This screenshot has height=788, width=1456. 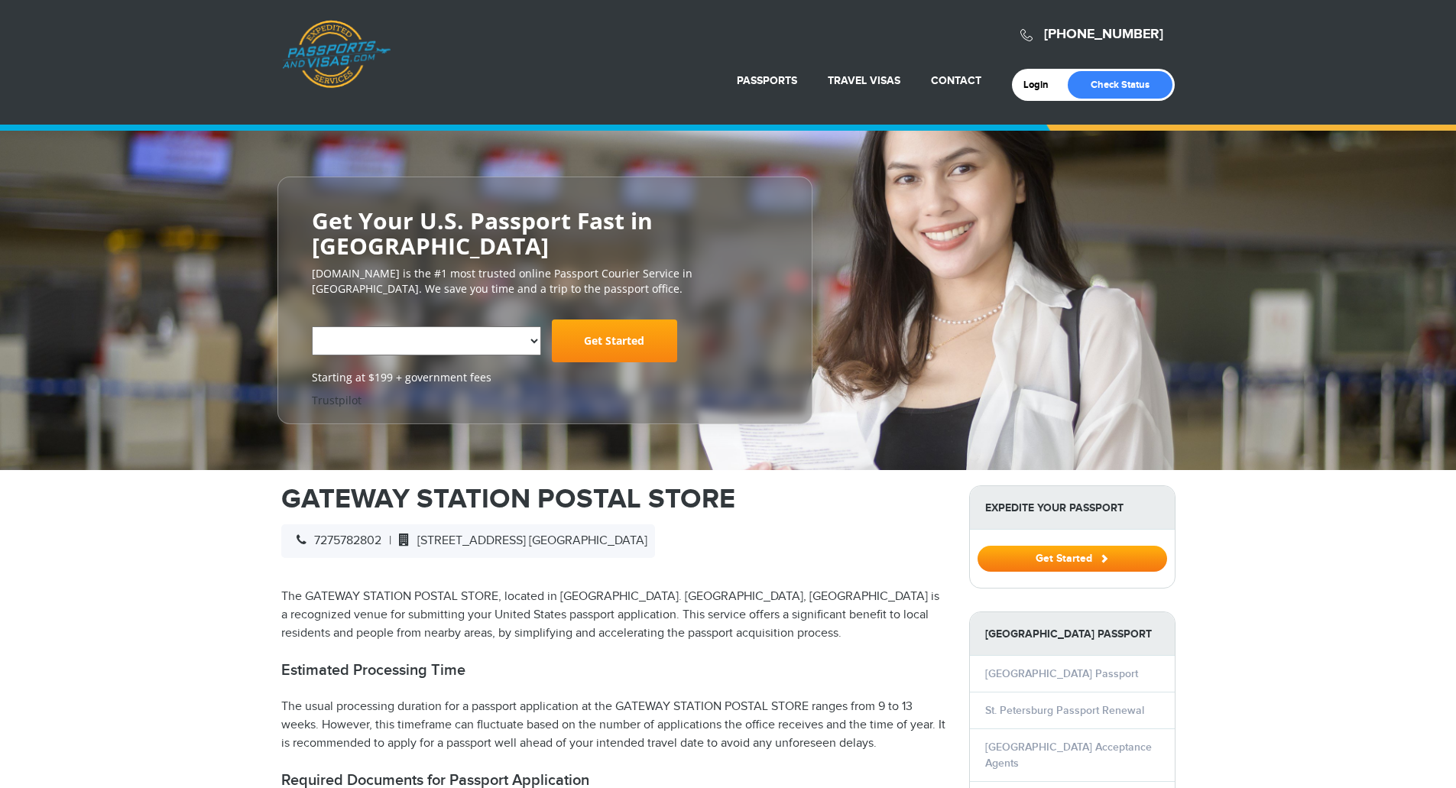 I want to click on h1: GATEWAY STATION POSTAL STORE, so click(x=614, y=499).